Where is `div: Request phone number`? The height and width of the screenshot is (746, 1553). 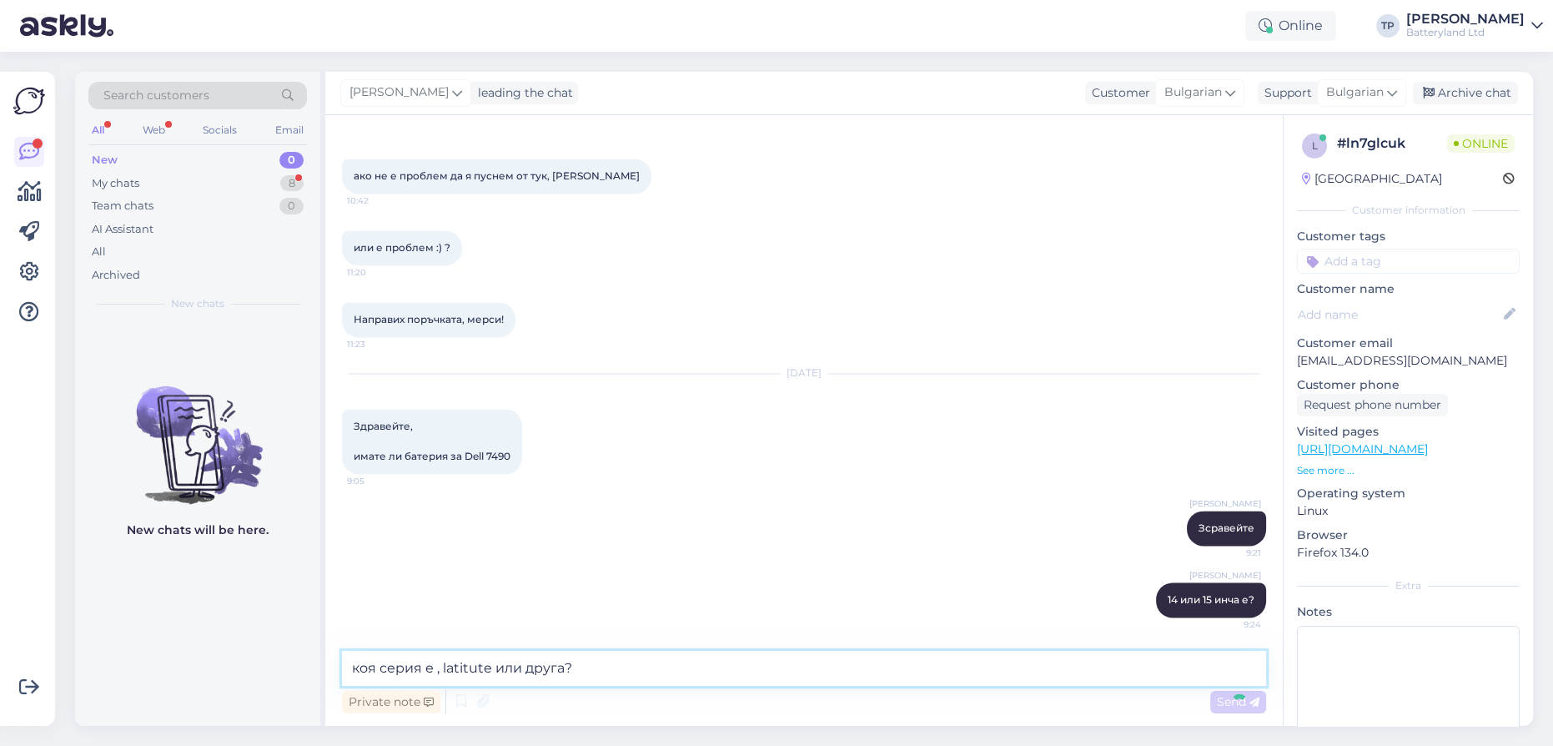 div: Request phone number is located at coordinates (1372, 405).